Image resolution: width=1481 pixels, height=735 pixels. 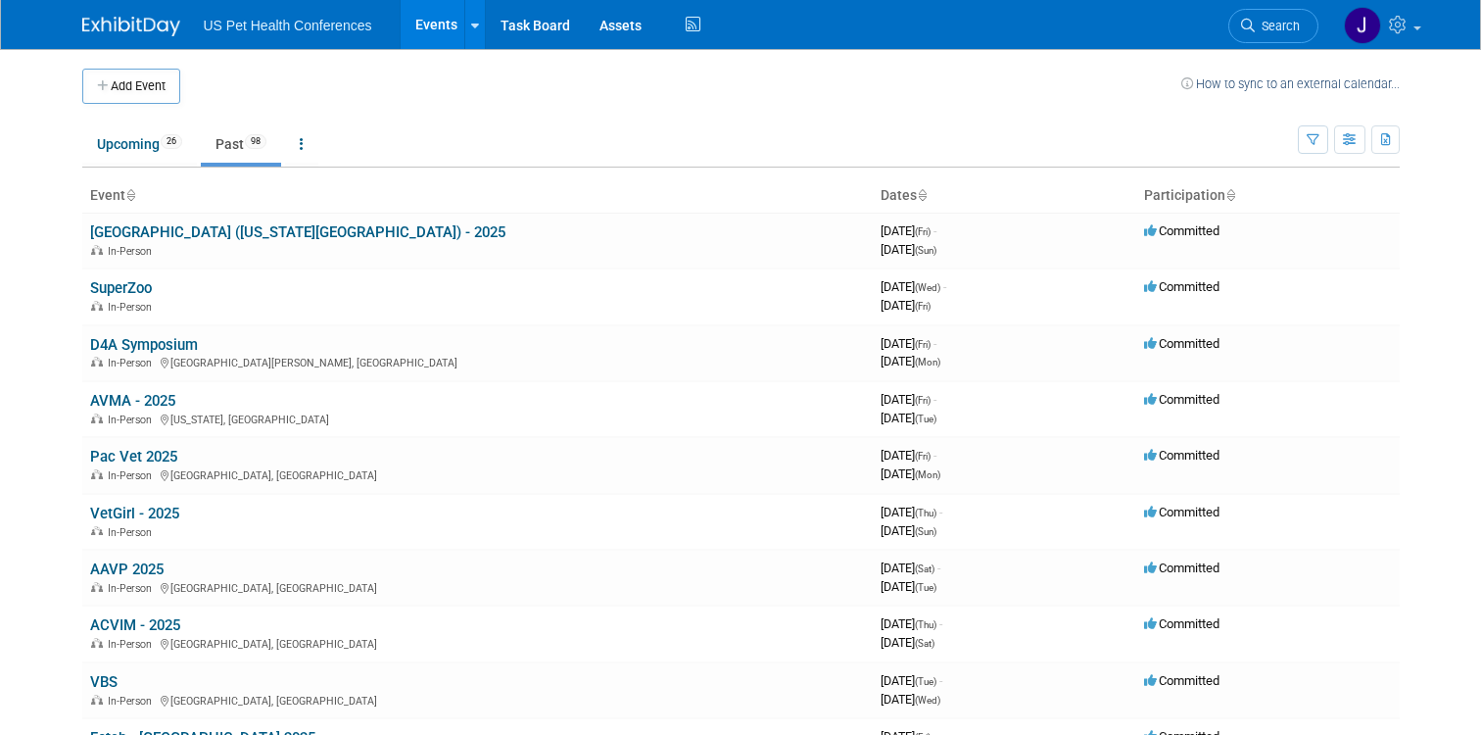 I want to click on span: US Pet Health Conferences, so click(x=288, y=25).